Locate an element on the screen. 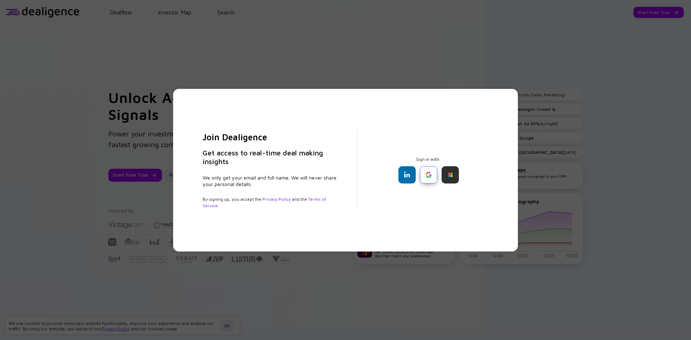 Image resolution: width=691 pixels, height=340 pixels. div: We only get your email and full name. We will never share your personal details. is located at coordinates (271, 181).